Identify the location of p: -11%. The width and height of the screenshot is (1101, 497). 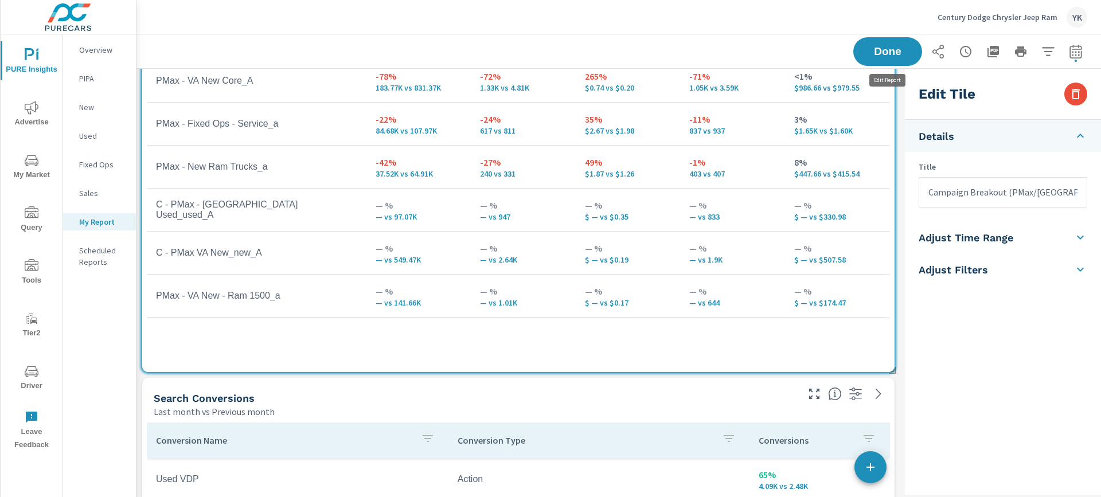
(732, 119).